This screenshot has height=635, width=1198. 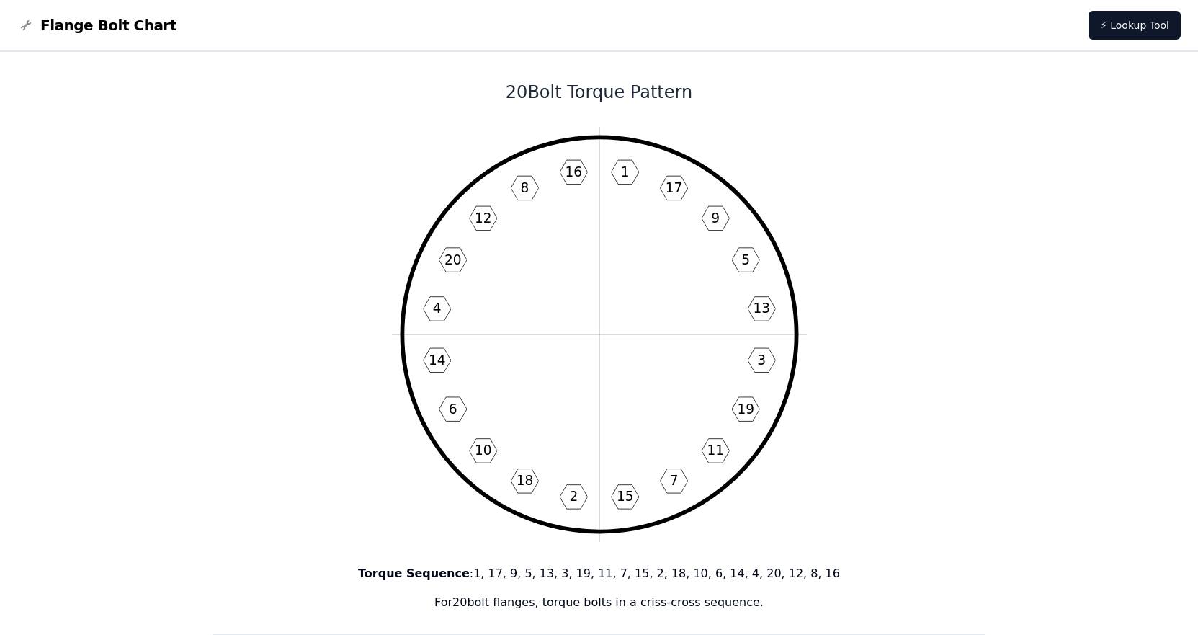 What do you see at coordinates (26, 25) in the screenshot?
I see `img: Flange Bolt Chart Logo` at bounding box center [26, 25].